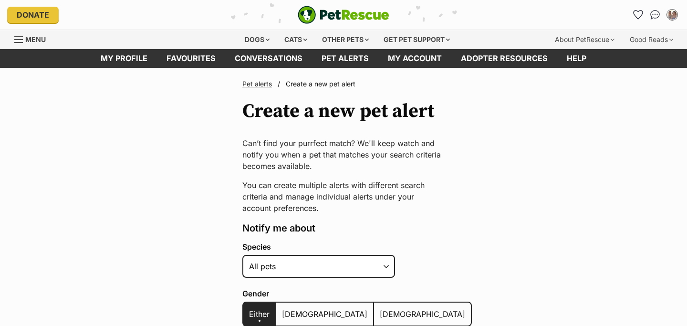 The width and height of the screenshot is (687, 326). Describe the element at coordinates (344, 84) in the screenshot. I see `nav: Breadcrumbs` at that location.